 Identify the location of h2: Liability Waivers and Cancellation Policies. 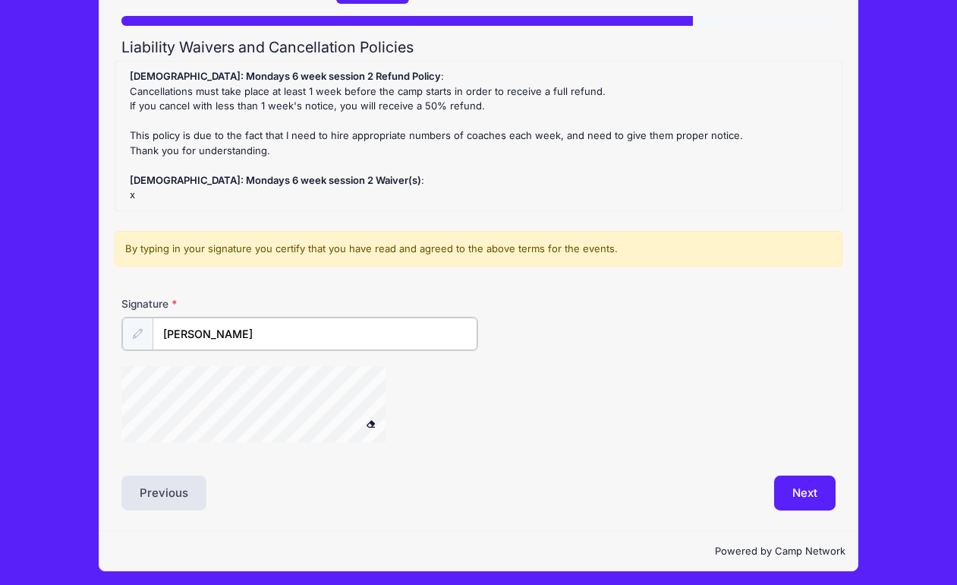
(478, 47).